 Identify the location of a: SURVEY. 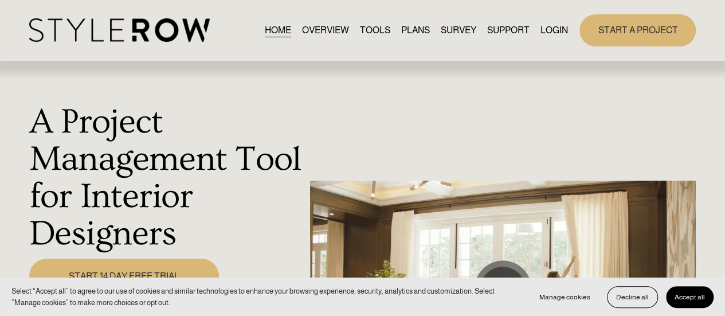
(459, 30).